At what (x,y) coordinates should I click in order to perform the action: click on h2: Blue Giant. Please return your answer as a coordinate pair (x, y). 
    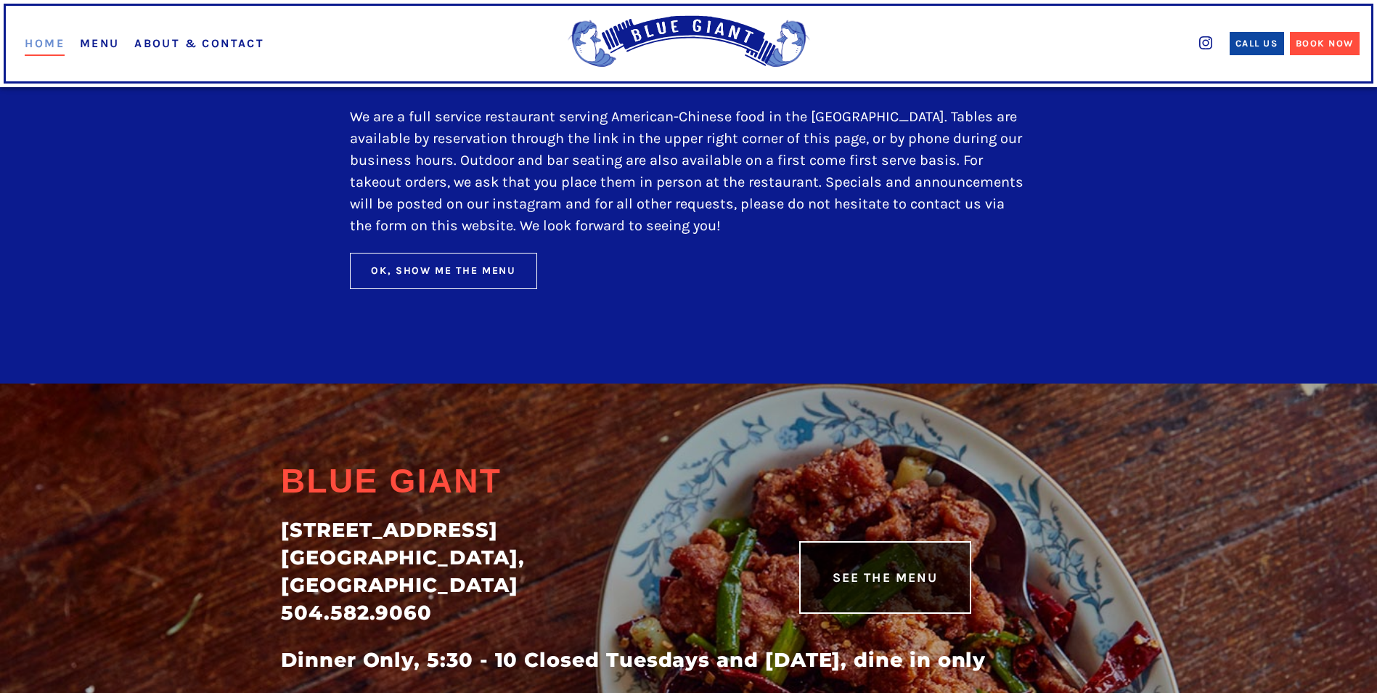
    Looking at the image, I should click on (523, 484).